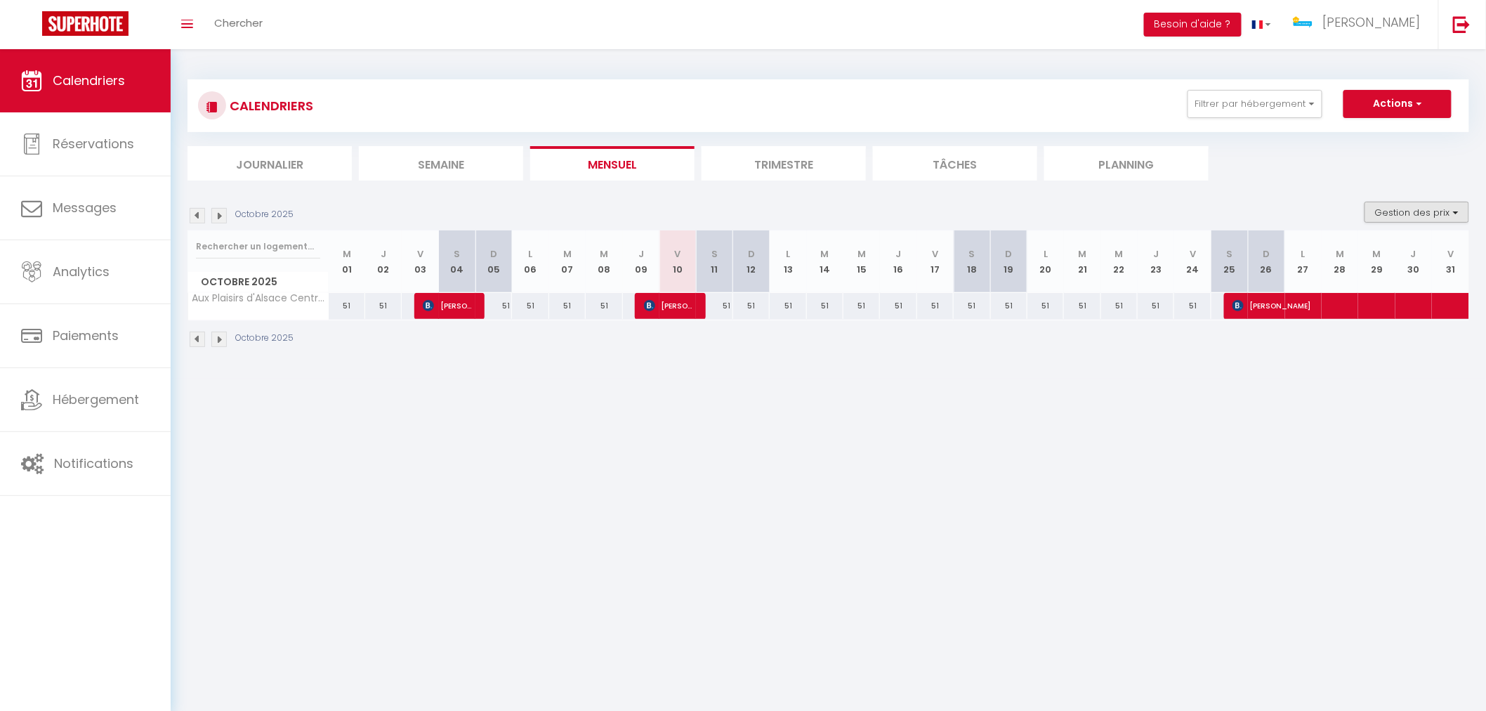  What do you see at coordinates (1120, 261) in the screenshot?
I see `th: 22` at bounding box center [1120, 261].